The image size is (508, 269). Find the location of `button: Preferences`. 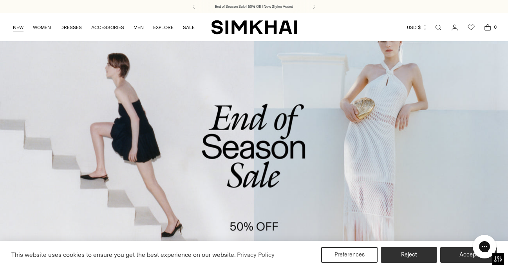

button: Preferences is located at coordinates (349, 255).